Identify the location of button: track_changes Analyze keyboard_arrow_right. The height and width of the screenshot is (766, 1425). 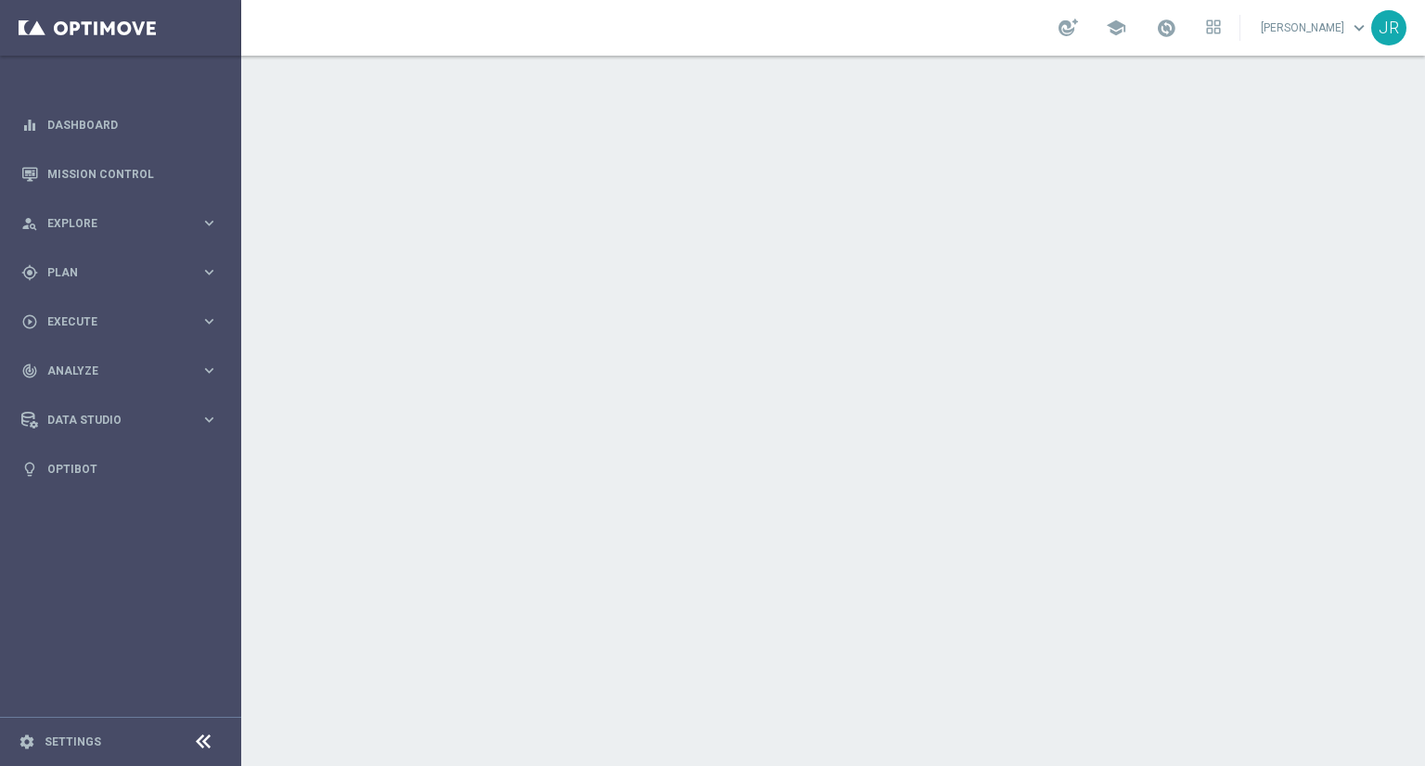
(120, 371).